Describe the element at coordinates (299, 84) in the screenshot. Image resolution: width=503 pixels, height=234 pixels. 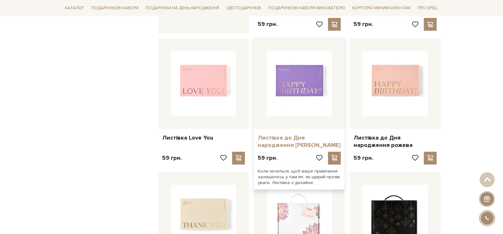
I see `img: Листівка до Дня народження лавандова` at that location.